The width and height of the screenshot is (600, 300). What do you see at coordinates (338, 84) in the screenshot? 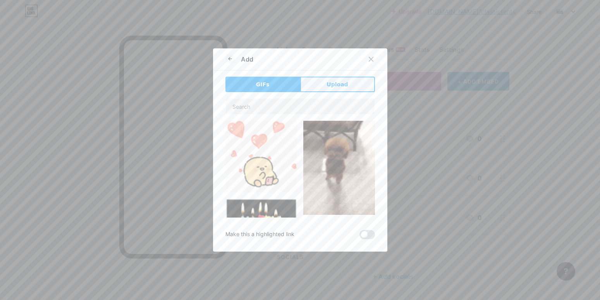
I see `button: Upload` at bounding box center [338, 84].